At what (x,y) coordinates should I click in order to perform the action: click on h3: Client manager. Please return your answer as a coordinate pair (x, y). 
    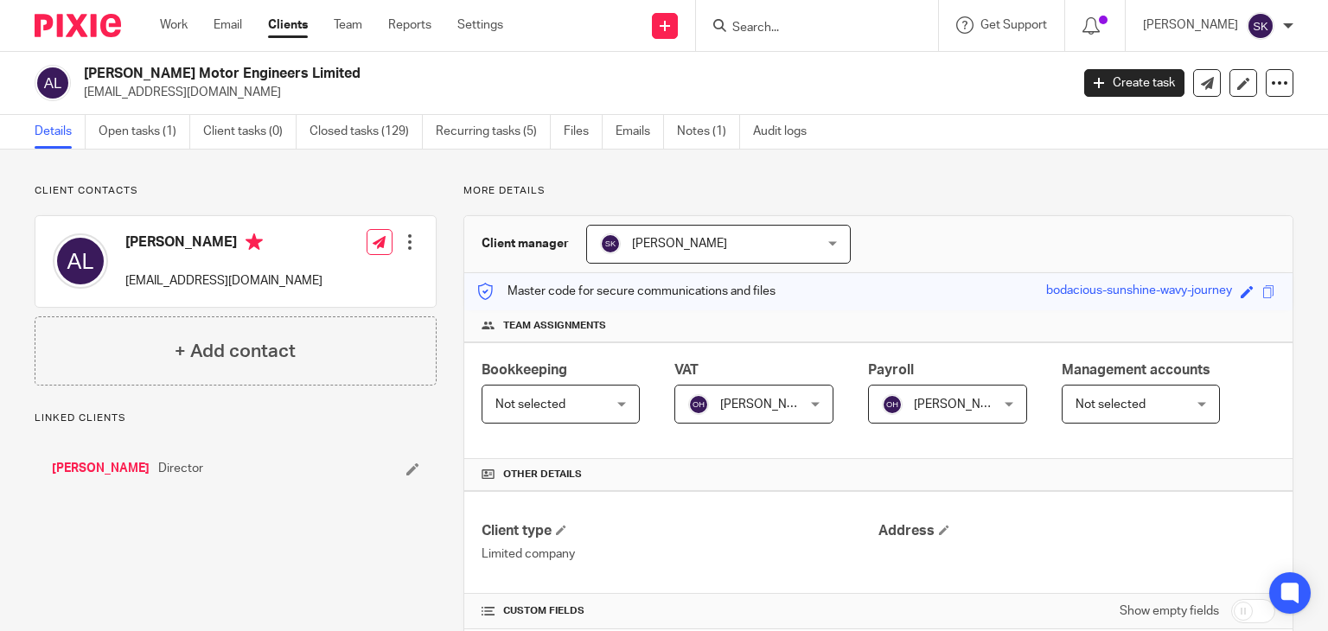
    Looking at the image, I should click on (525, 244).